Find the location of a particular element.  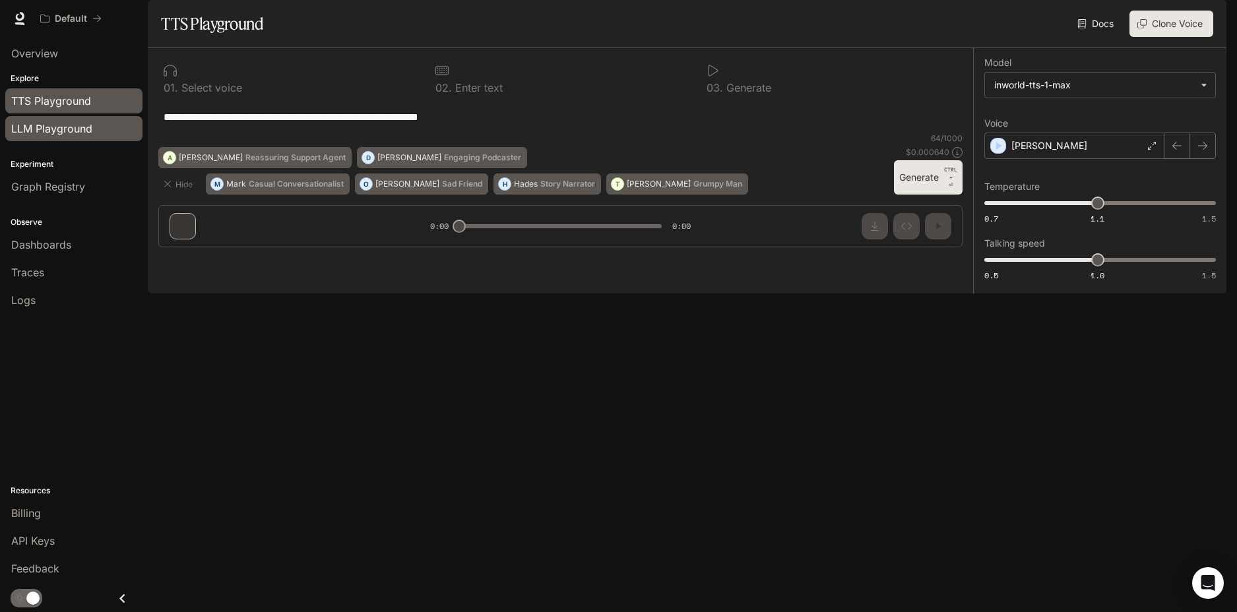

p: Enter text is located at coordinates (477, 88).